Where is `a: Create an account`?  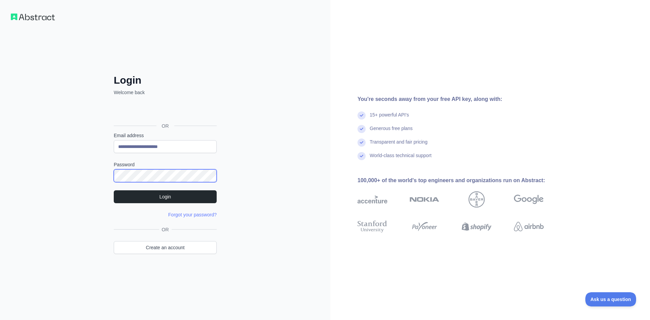 a: Create an account is located at coordinates (165, 247).